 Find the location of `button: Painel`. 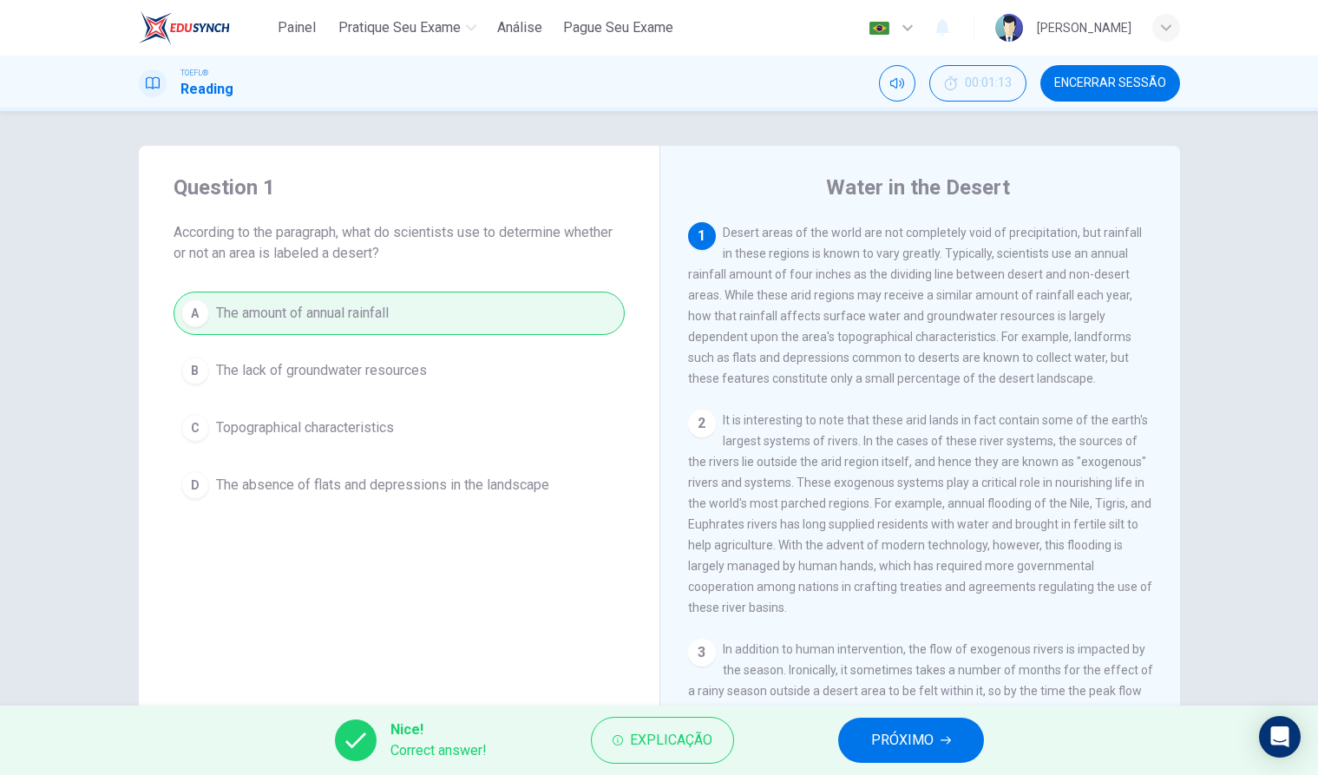

button: Painel is located at coordinates (297, 28).